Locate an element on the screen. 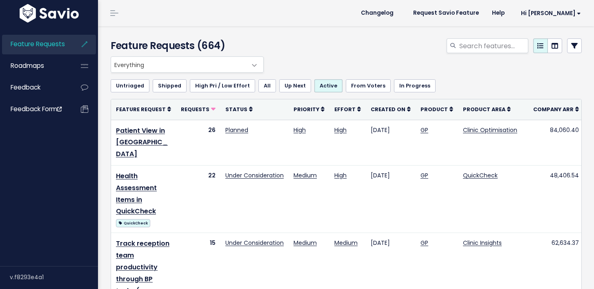  a: Priority is located at coordinates (309, 109).